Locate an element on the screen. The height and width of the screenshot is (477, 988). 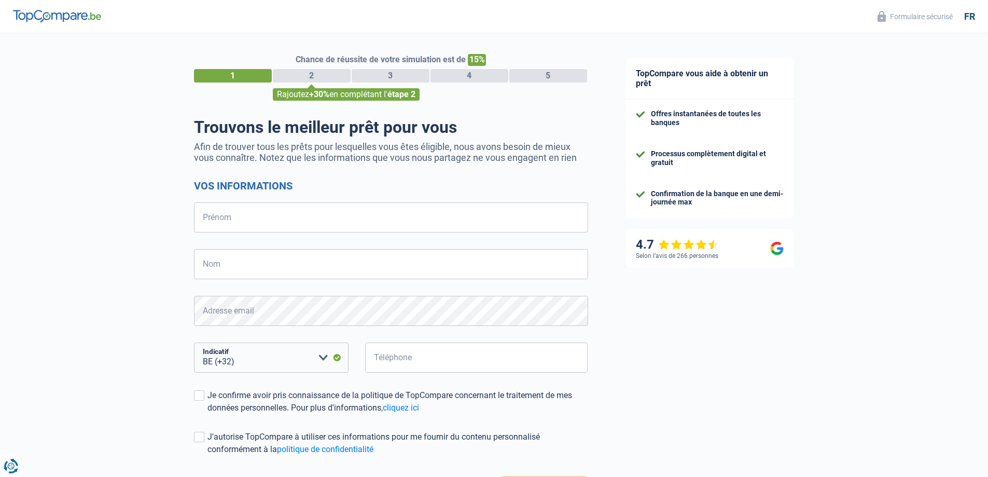
div: Je confirme avoir pris connaissance de la politique de TopCompare concernant le traitement de mes... is located at coordinates (398, 401).